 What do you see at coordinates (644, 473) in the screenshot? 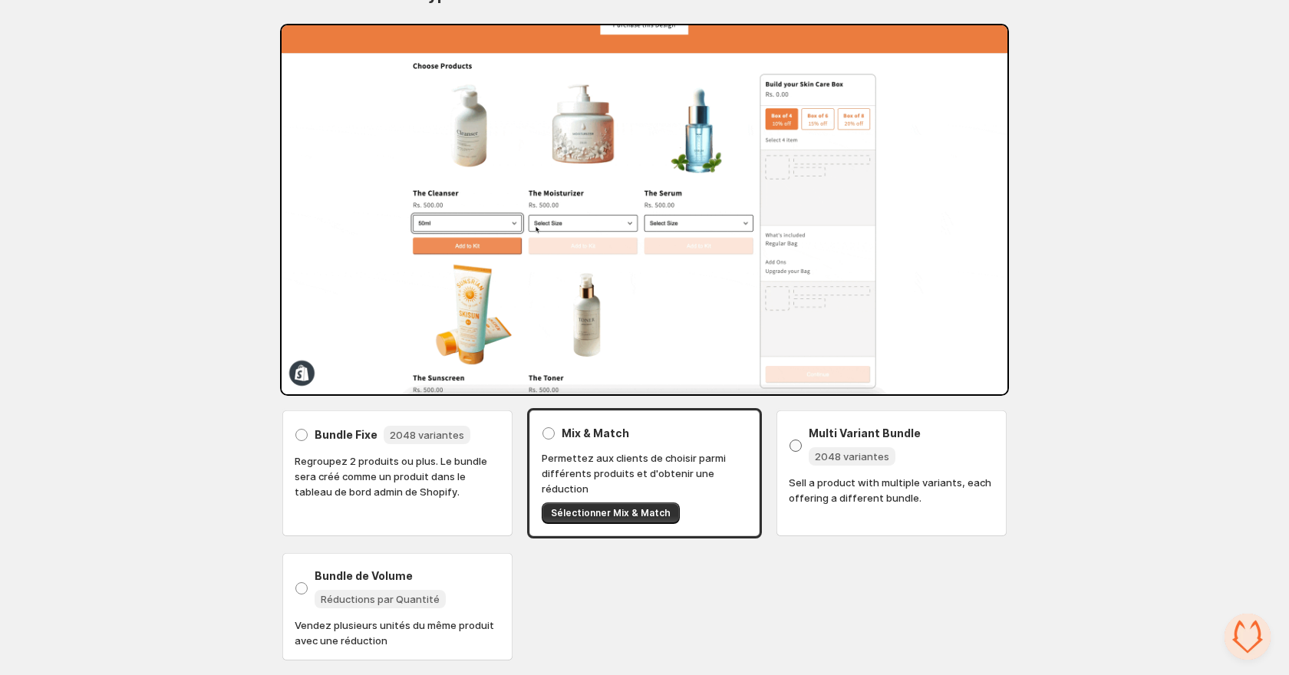
I see `span: Permettez aux clients de choisir parmi différents produits et d'obtenir une réduction` at bounding box center [644, 473].